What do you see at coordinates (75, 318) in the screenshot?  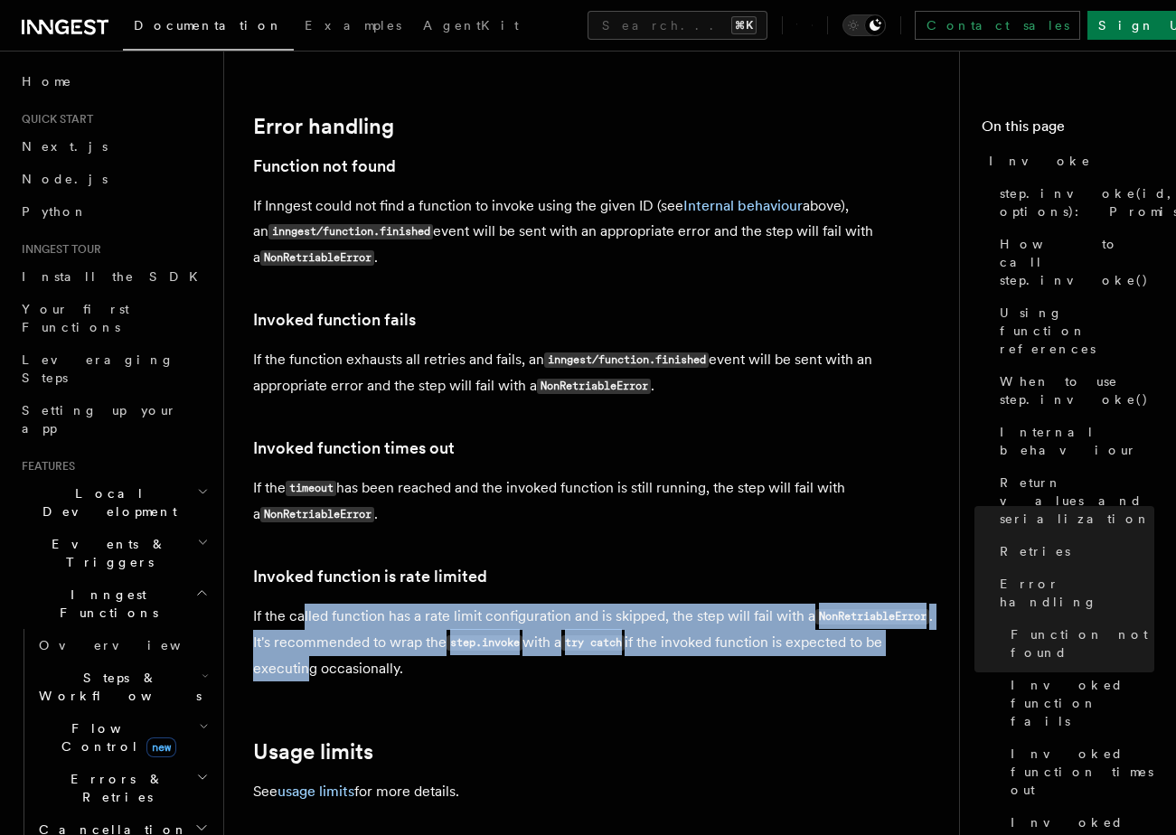 I see `span: Your first Functions` at bounding box center [75, 318].